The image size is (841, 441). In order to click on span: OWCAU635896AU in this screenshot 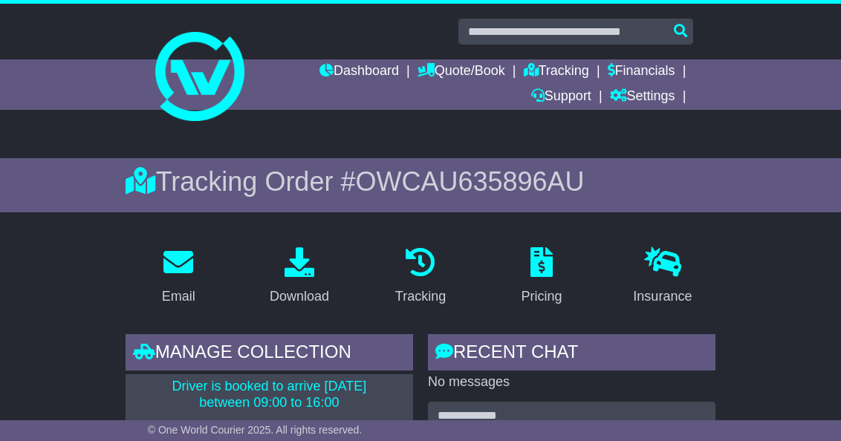, I will do `click(470, 181)`.